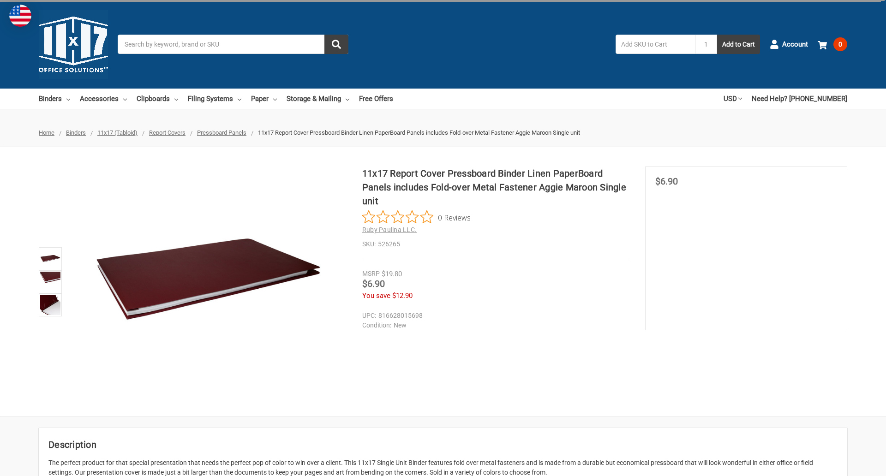  What do you see at coordinates (494, 325) in the screenshot?
I see `dd: New` at bounding box center [494, 325].